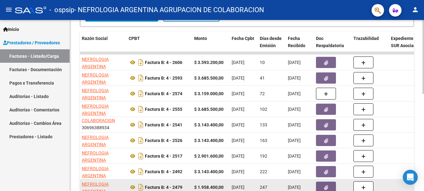  I want to click on strong: $ 3.159.000,00, so click(209, 94).